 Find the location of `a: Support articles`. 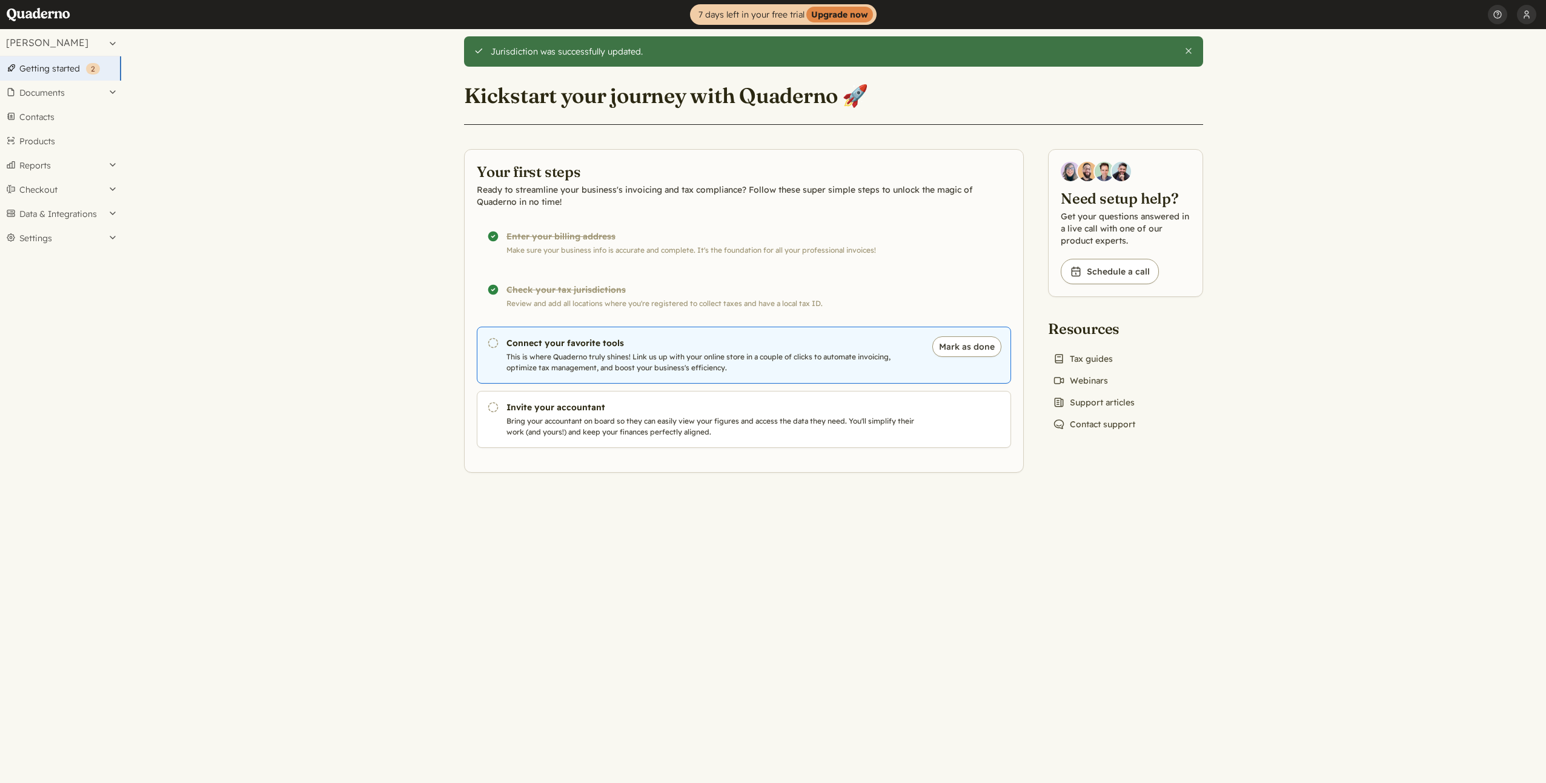

a: Support articles is located at coordinates (1093, 402).